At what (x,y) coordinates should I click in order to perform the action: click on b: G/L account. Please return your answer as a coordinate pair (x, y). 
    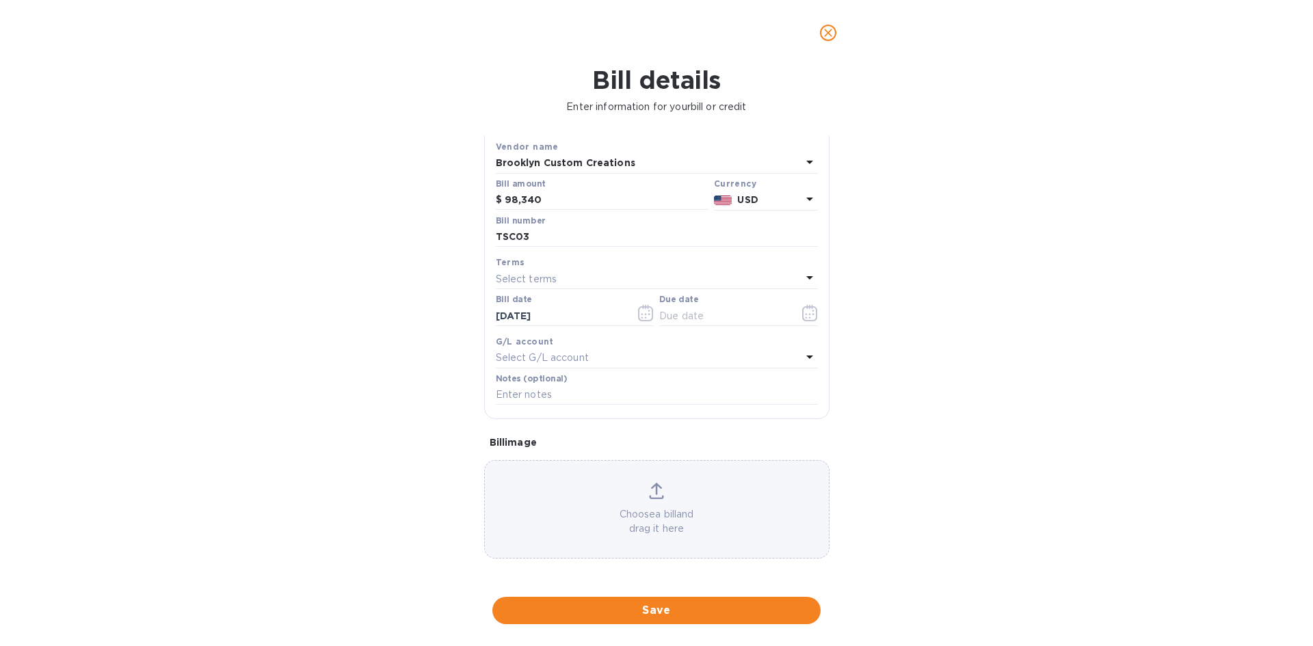
    Looking at the image, I should click on (525, 341).